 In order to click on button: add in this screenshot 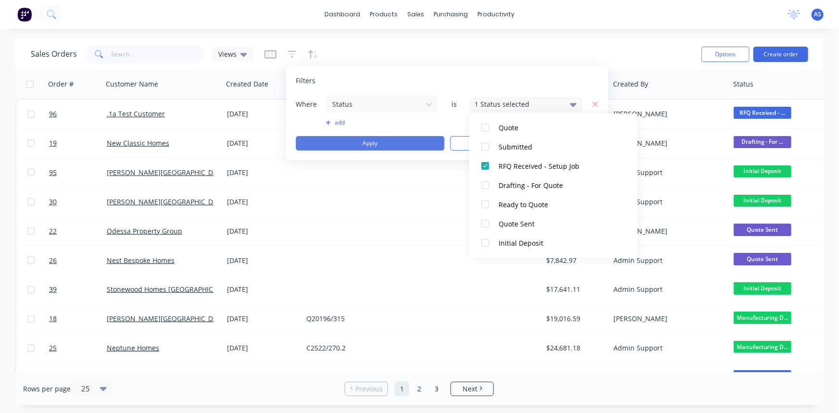, I will do `click(382, 123)`.